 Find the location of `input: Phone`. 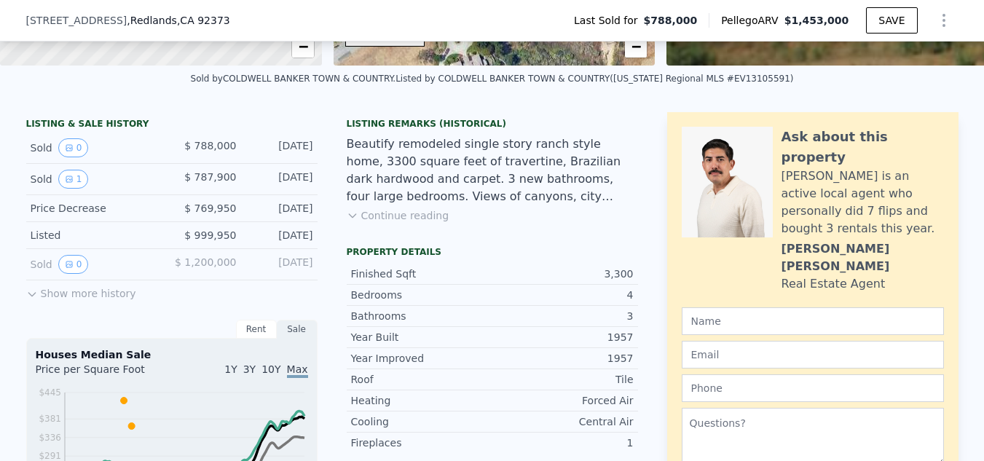

input: Phone is located at coordinates (813, 388).